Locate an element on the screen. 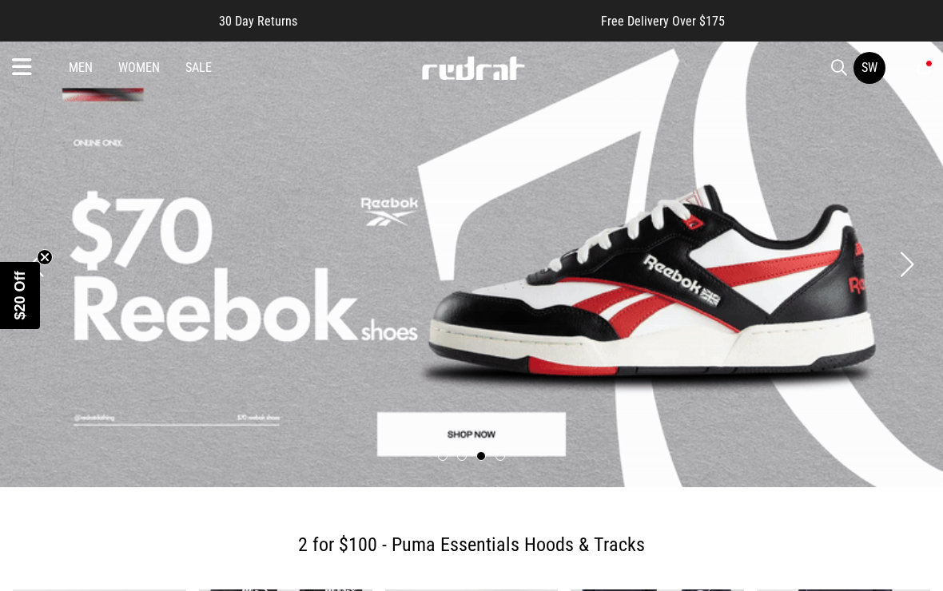 The height and width of the screenshot is (591, 943). button: Open LiveChat chat widget is located at coordinates (37, 30).